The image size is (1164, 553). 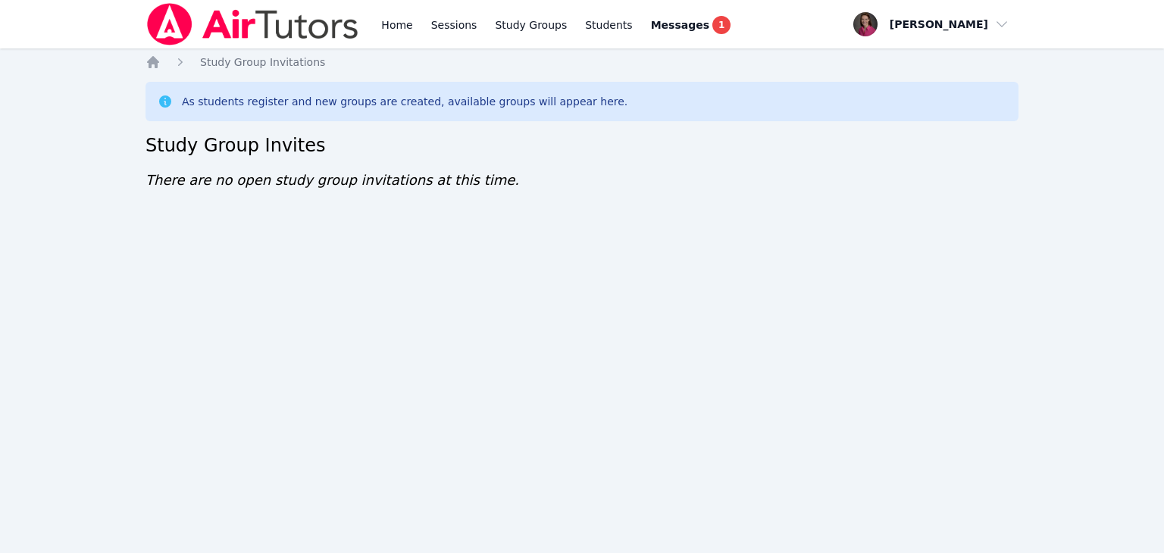 What do you see at coordinates (405, 102) in the screenshot?
I see `div: As students register and new groups are created, available groups will appear here.` at bounding box center [405, 102].